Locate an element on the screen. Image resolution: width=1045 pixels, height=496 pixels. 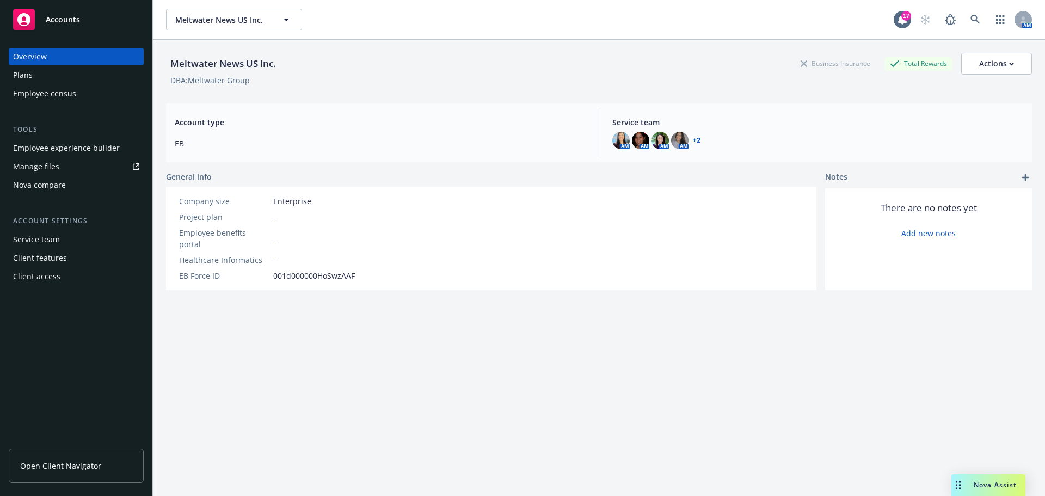
div: Company size is located at coordinates (224, 201).